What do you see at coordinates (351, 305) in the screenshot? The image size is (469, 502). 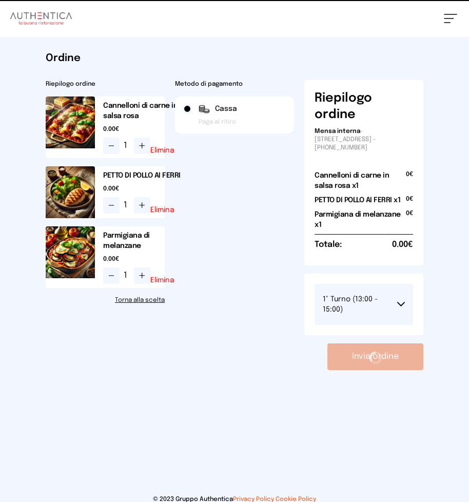 I see `span: 1° Turno (13:00 - 15:00)` at bounding box center [351, 305].